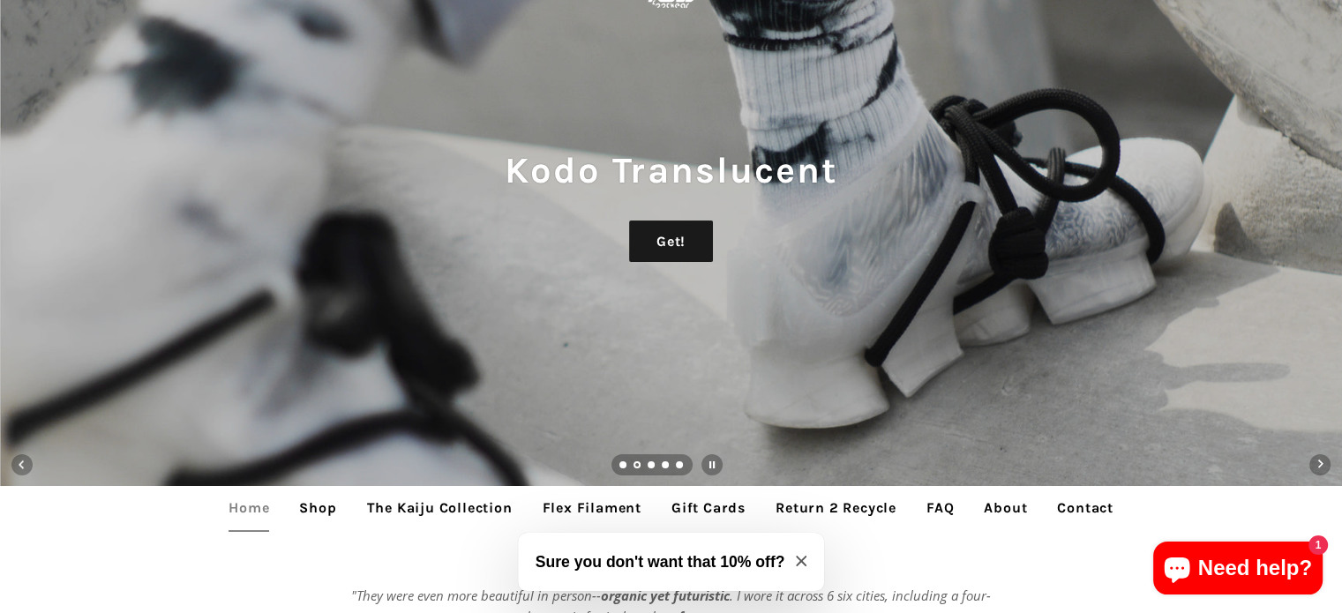 The image size is (1342, 613). I want to click on em: "They were even more beautiful in person--, so click(476, 596).